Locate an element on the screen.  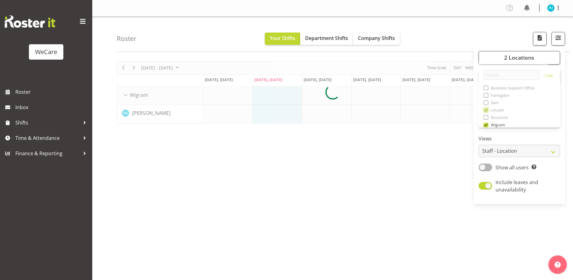
img: help-xxl-2.png is located at coordinates (557, 265).